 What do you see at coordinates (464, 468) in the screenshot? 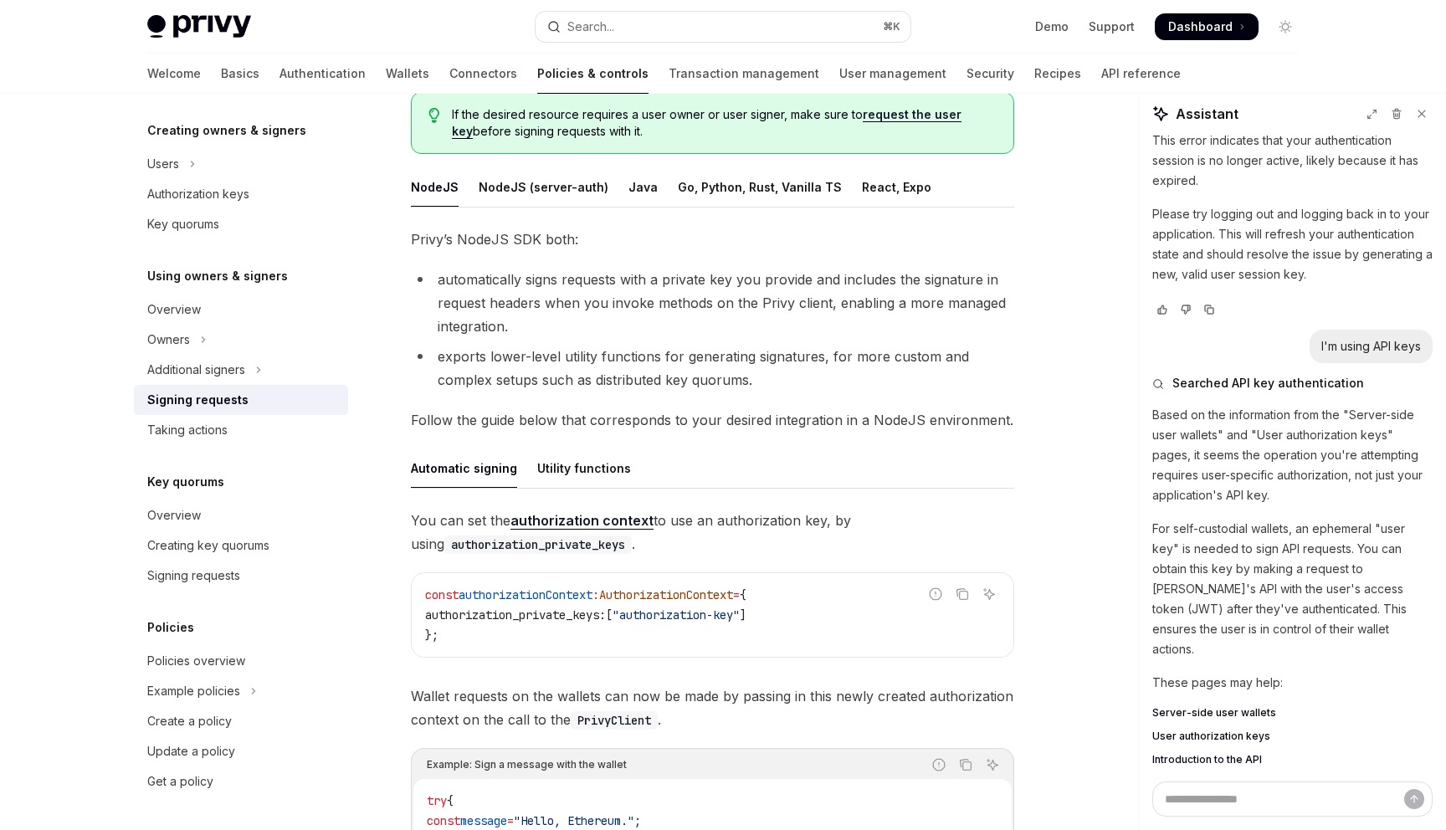
I see `div: Automatic signing` at bounding box center [464, 468].